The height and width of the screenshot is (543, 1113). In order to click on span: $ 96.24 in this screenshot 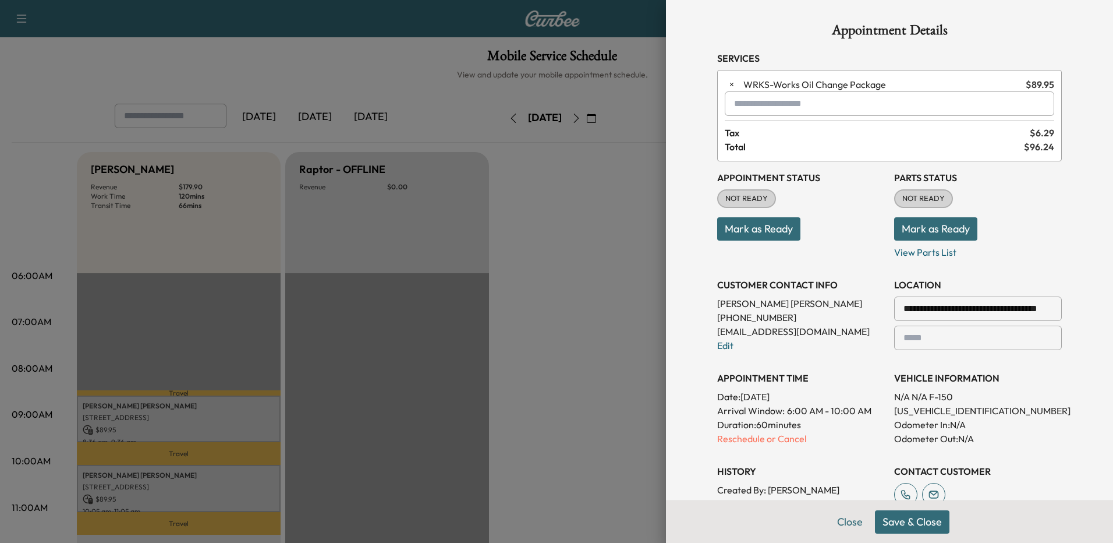, I will do `click(1039, 147)`.